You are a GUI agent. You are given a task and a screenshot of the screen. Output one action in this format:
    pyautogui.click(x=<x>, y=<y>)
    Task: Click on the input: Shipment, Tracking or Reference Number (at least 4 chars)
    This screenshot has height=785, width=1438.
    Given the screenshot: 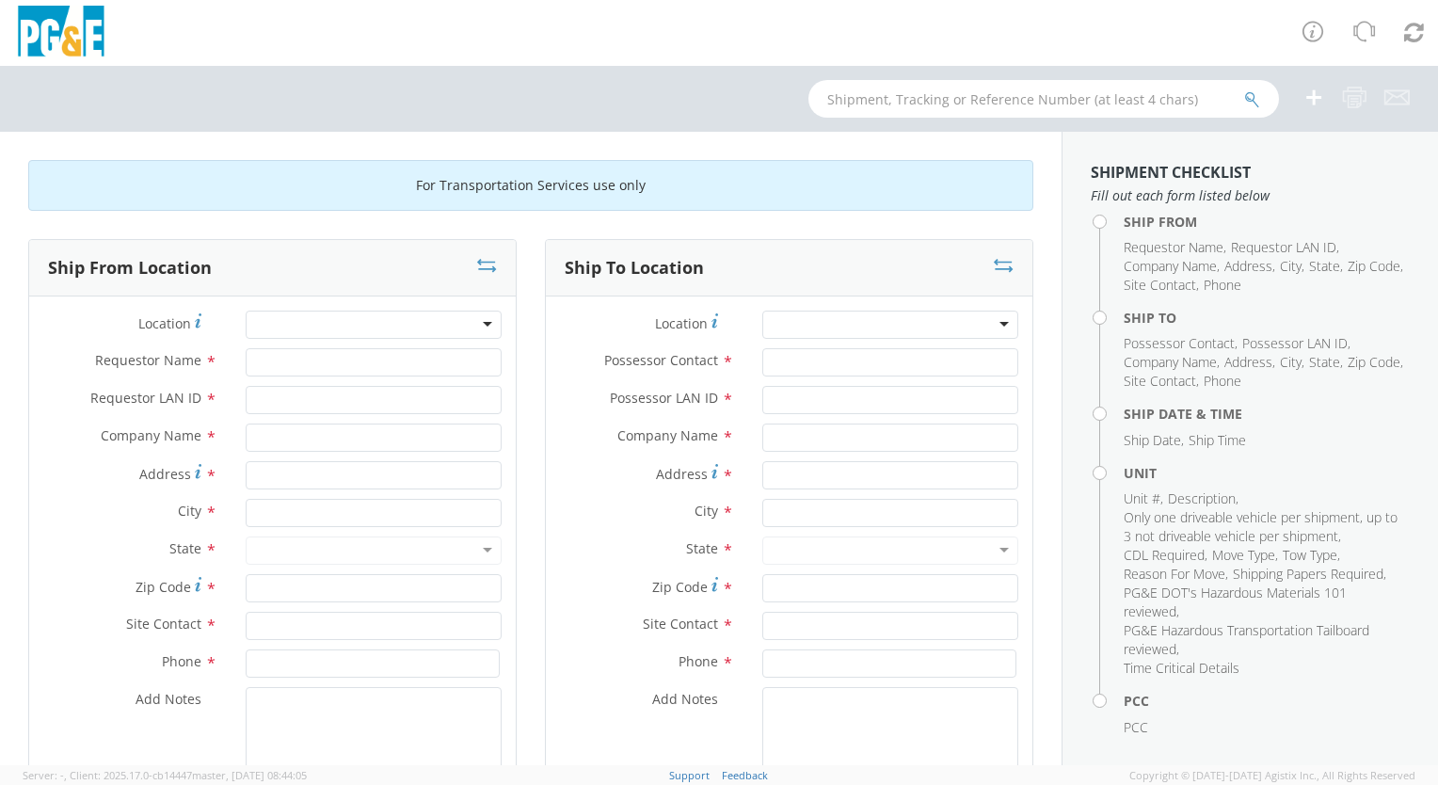 What is the action you would take?
    pyautogui.click(x=1044, y=99)
    